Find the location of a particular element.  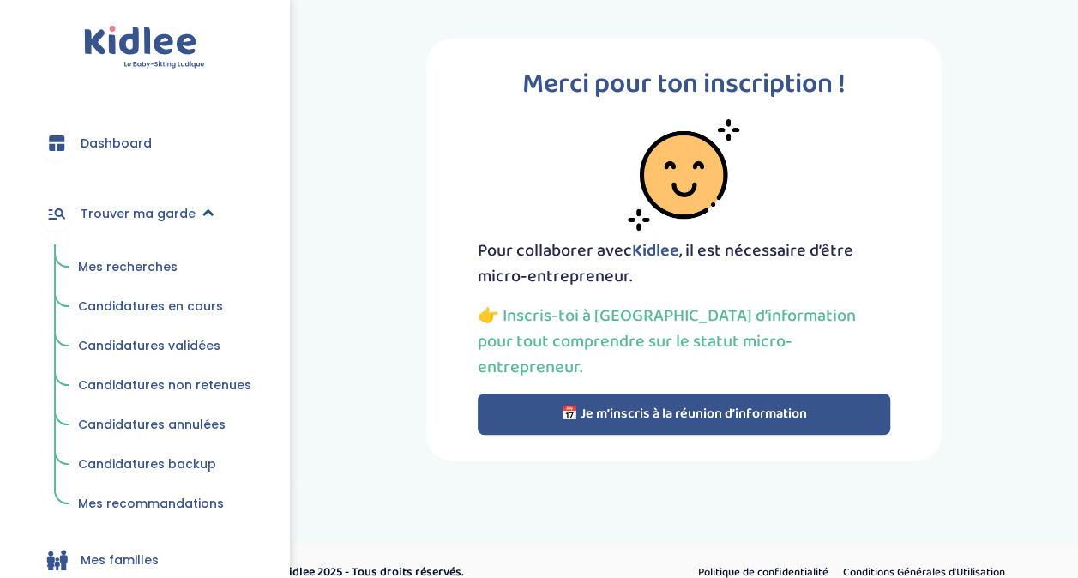

span: Candidatures backup is located at coordinates (147, 464).